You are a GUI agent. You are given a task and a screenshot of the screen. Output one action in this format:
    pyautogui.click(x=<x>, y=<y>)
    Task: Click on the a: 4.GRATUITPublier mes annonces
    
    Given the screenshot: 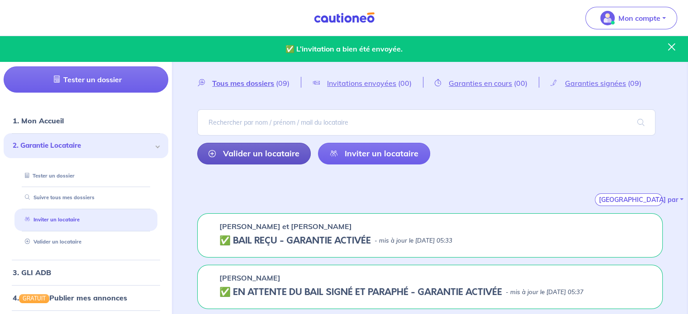 What is the action you would take?
    pyautogui.click(x=70, y=298)
    